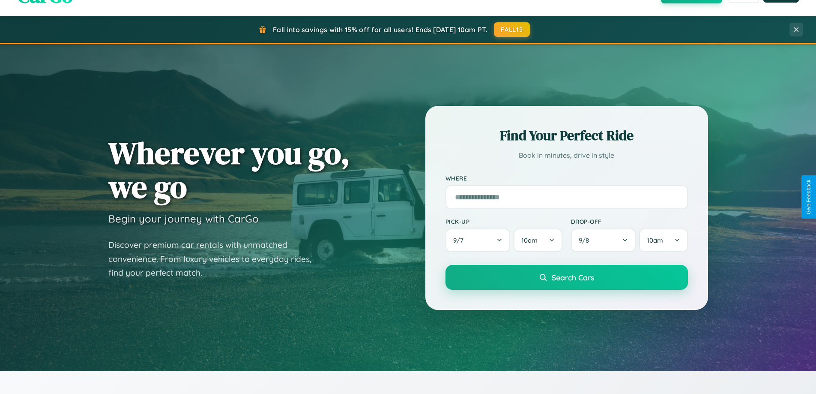  Describe the element at coordinates (567, 277) in the screenshot. I see `button: Search Cars` at that location.